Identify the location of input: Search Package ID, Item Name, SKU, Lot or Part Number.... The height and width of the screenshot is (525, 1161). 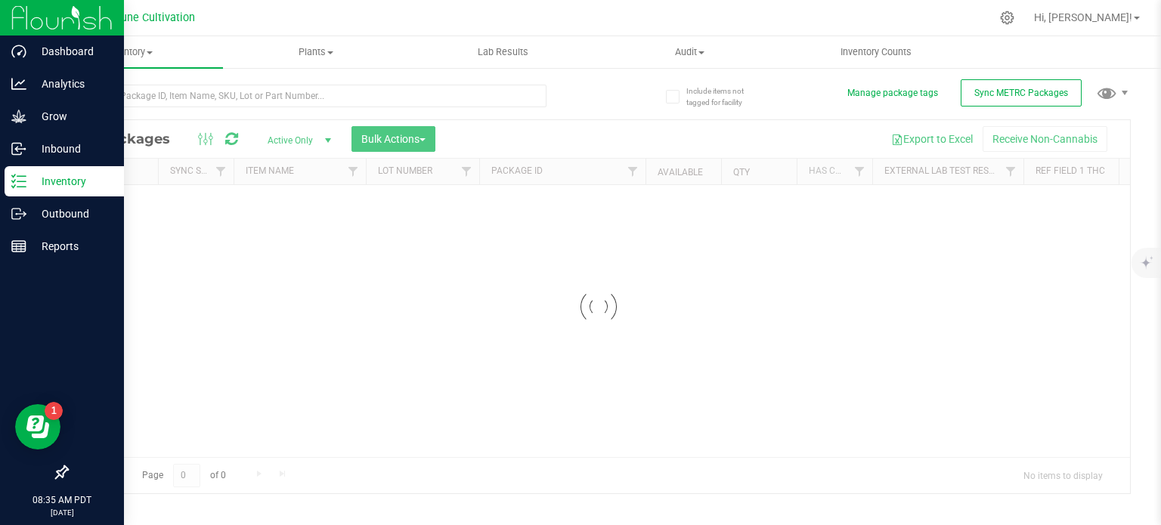
(306, 96).